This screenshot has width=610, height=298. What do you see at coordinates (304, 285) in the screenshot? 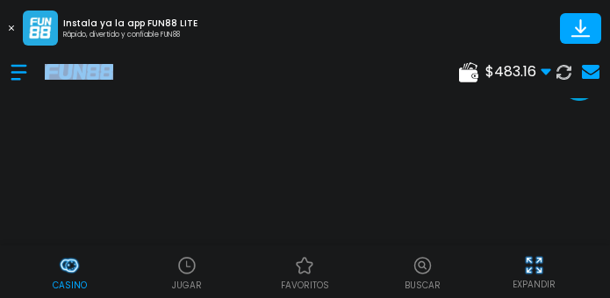
I see `p: favoritos` at bounding box center [304, 285].